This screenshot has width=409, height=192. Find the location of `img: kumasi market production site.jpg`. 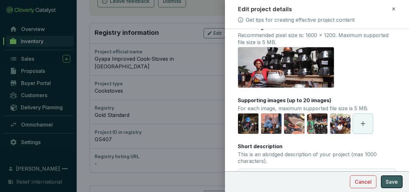

img: kumasi market production site.jpg is located at coordinates (318, 124).